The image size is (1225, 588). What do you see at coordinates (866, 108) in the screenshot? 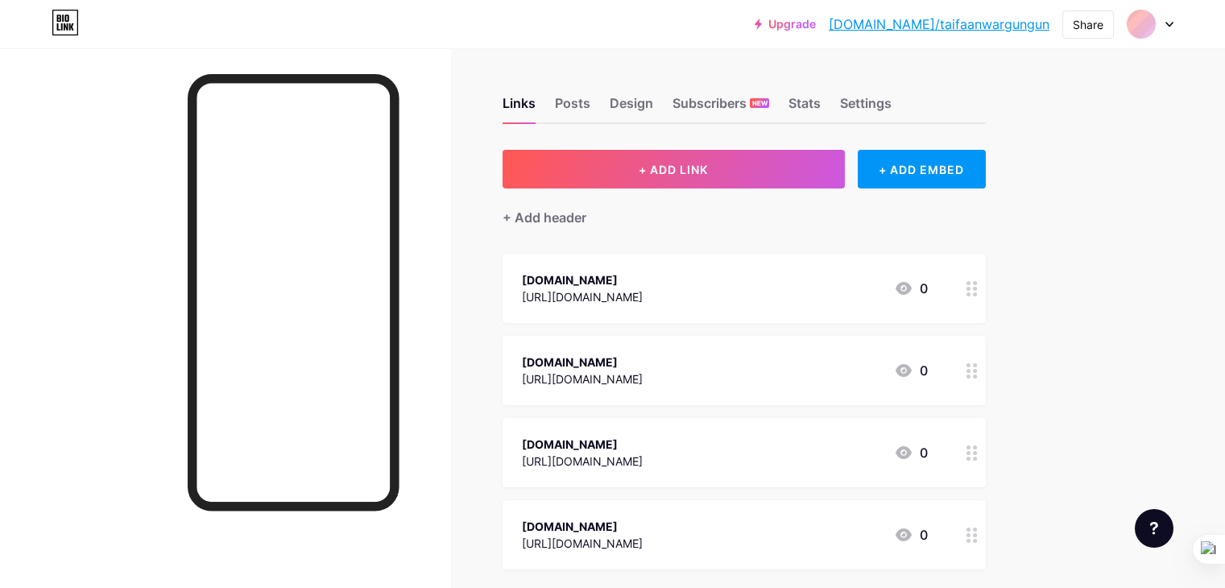
I see `div: Settings` at bounding box center [866, 108].